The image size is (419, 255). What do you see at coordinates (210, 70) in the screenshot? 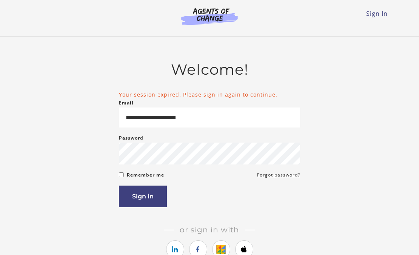
I see `h2: Welcome!` at bounding box center [210, 70].